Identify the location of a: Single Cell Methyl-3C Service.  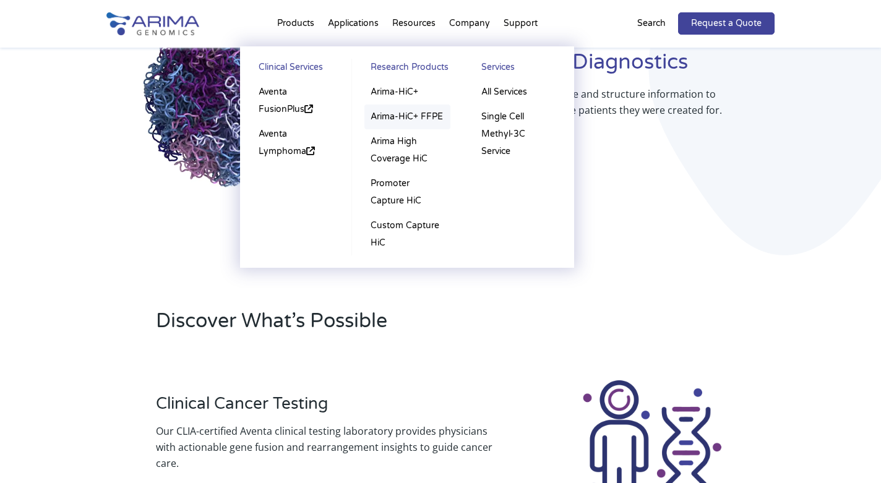
(519, 134).